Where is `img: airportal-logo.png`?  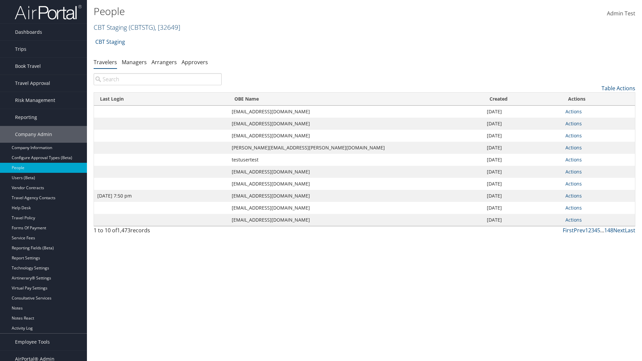 img: airportal-logo.png is located at coordinates (48, 12).